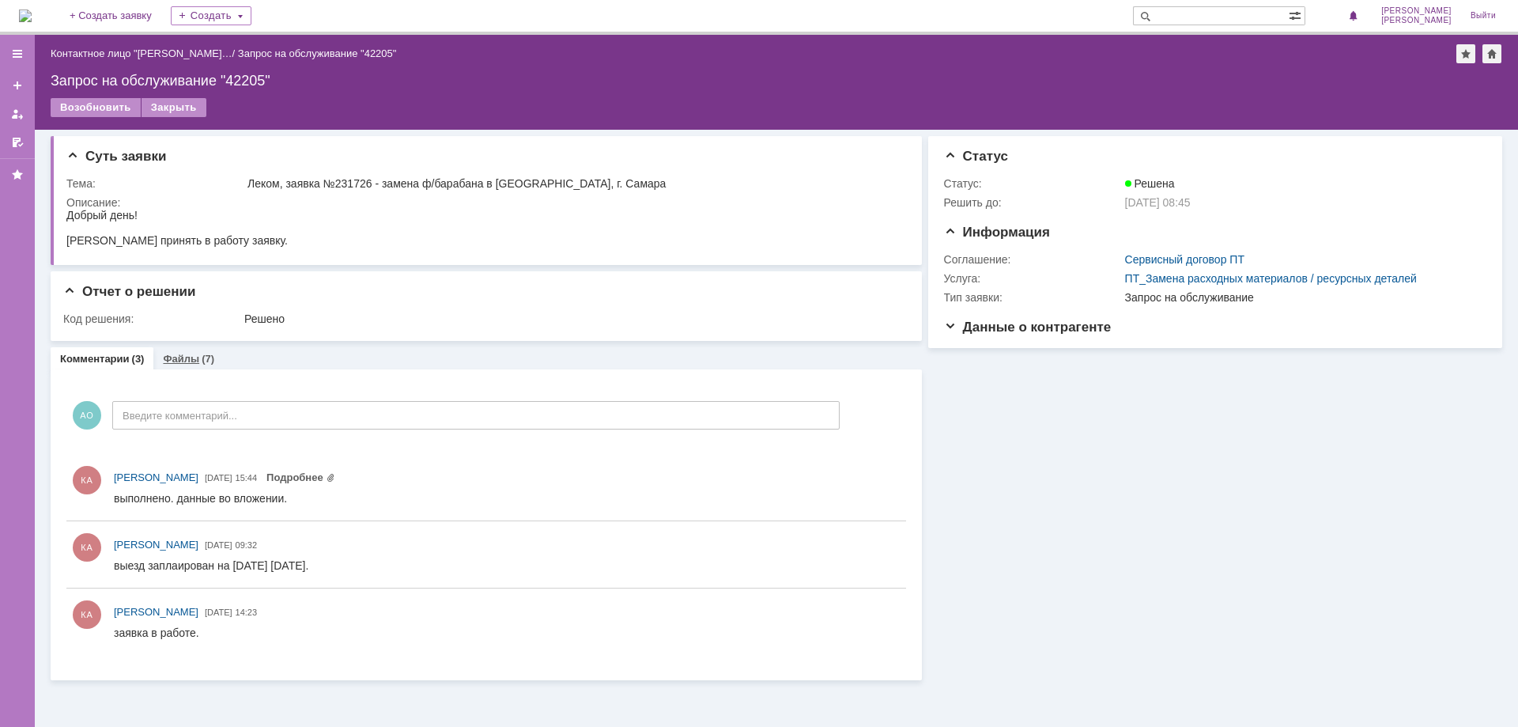 The height and width of the screenshot is (727, 1518). I want to click on div: Описание:, so click(483, 202).